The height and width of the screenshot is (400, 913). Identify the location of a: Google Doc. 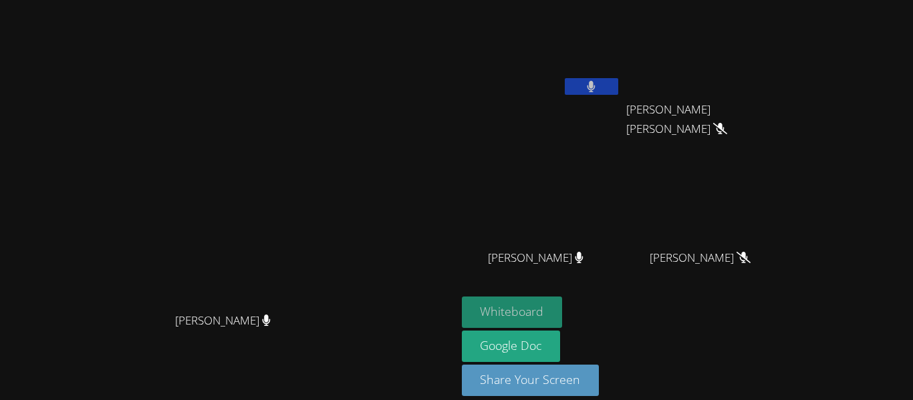
(511, 346).